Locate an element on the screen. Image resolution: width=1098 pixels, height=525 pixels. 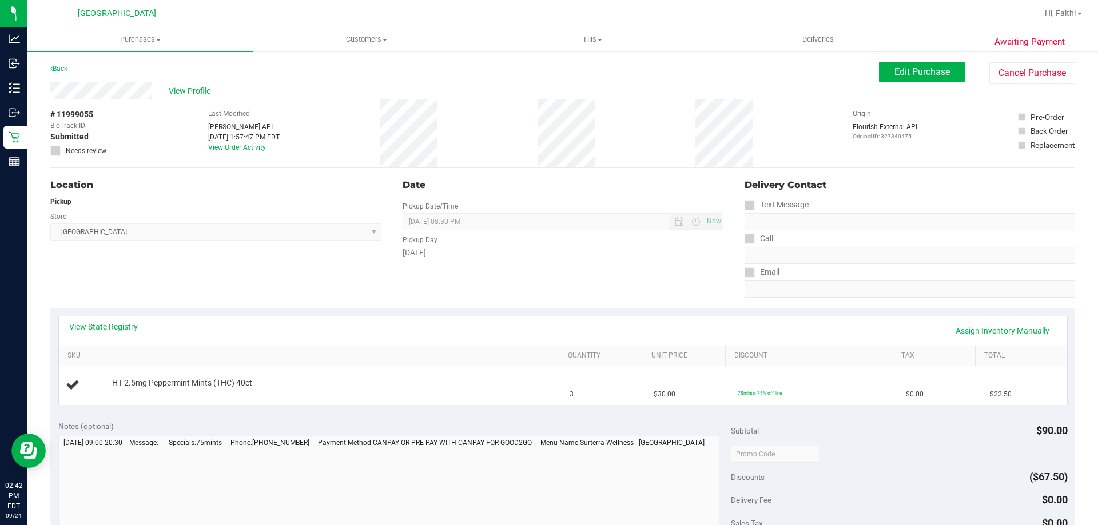
a: Quantity is located at coordinates (603, 356).